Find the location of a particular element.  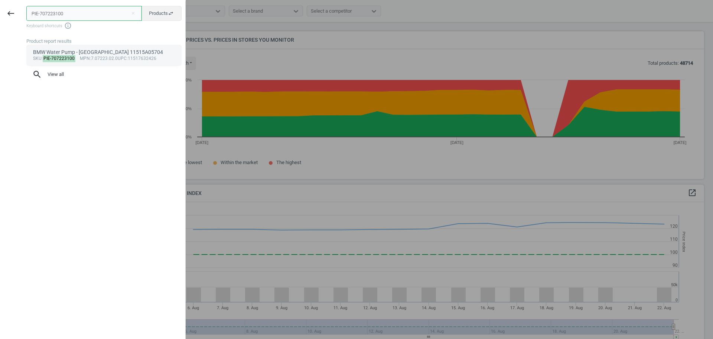

i: swap_horiz is located at coordinates (171, 13).